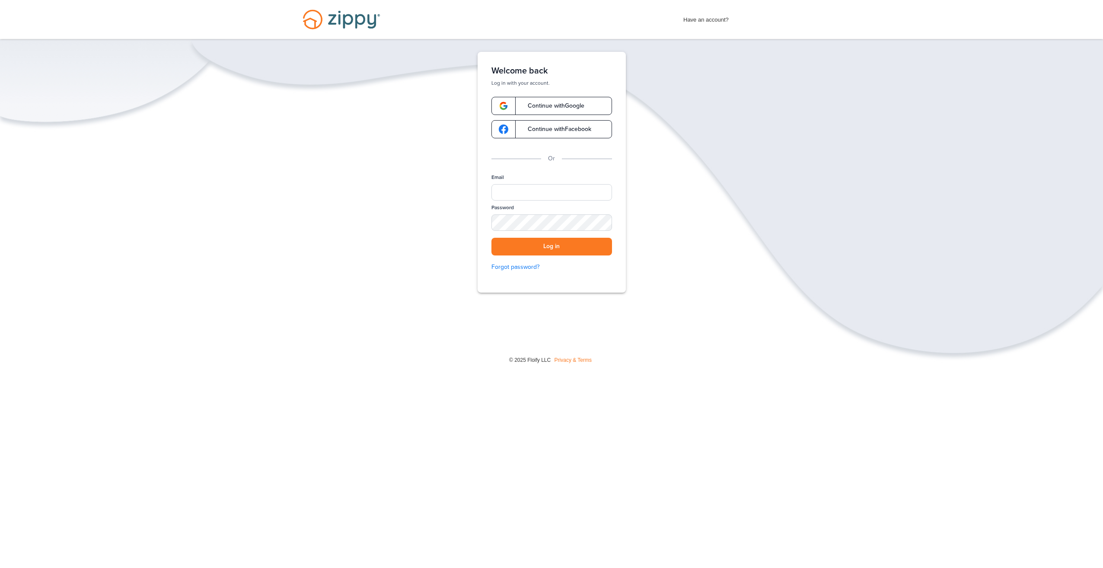 This screenshot has width=1103, height=568. What do you see at coordinates (551, 246) in the screenshot?
I see `button: Log in` at bounding box center [551, 246].